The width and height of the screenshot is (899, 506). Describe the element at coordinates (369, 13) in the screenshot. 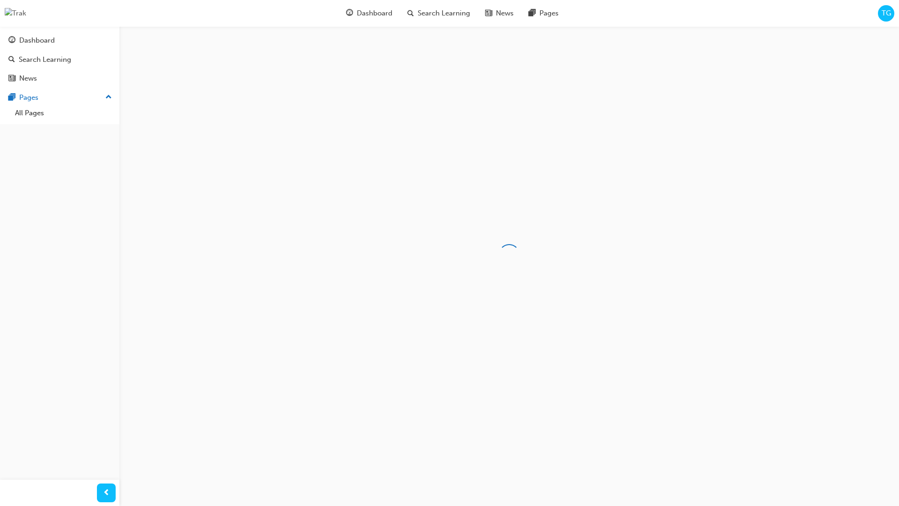

I see `a: guage-iconDashboard` at that location.